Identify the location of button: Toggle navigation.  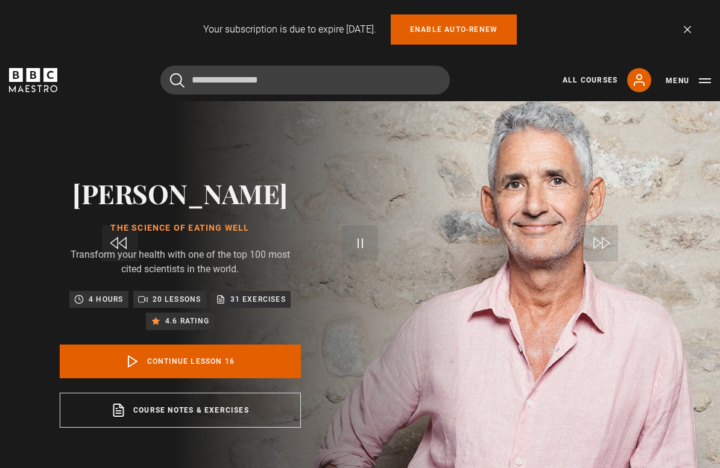
(688, 81).